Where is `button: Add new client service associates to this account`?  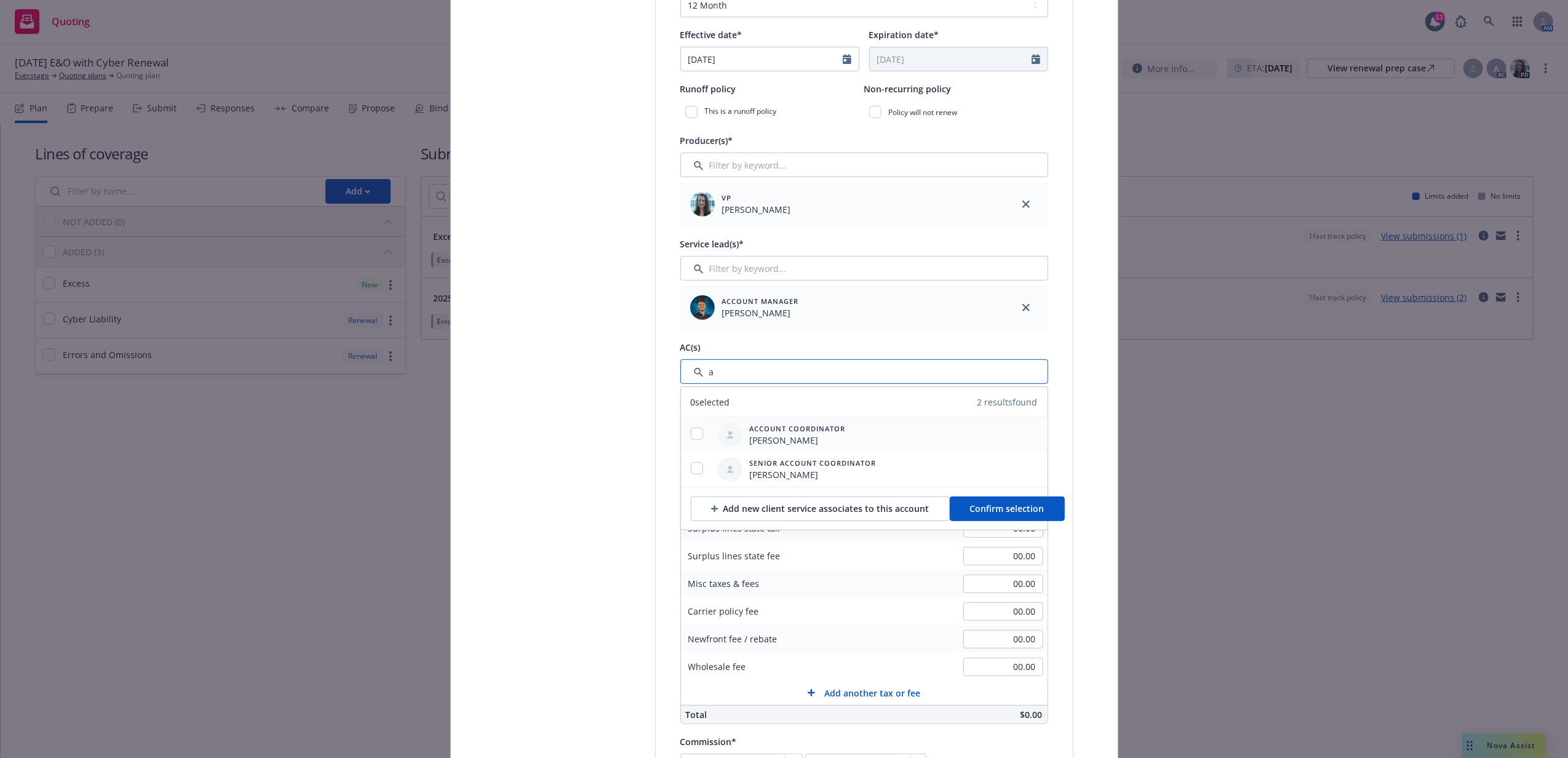 button: Add new client service associates to this account is located at coordinates (820, 509).